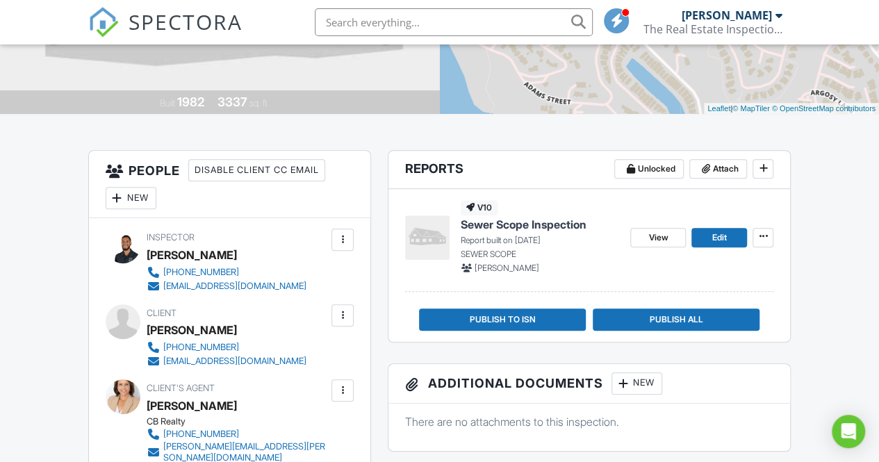 This screenshot has height=462, width=879. Describe the element at coordinates (243, 422) in the screenshot. I see `div: CB Realty` at that location.